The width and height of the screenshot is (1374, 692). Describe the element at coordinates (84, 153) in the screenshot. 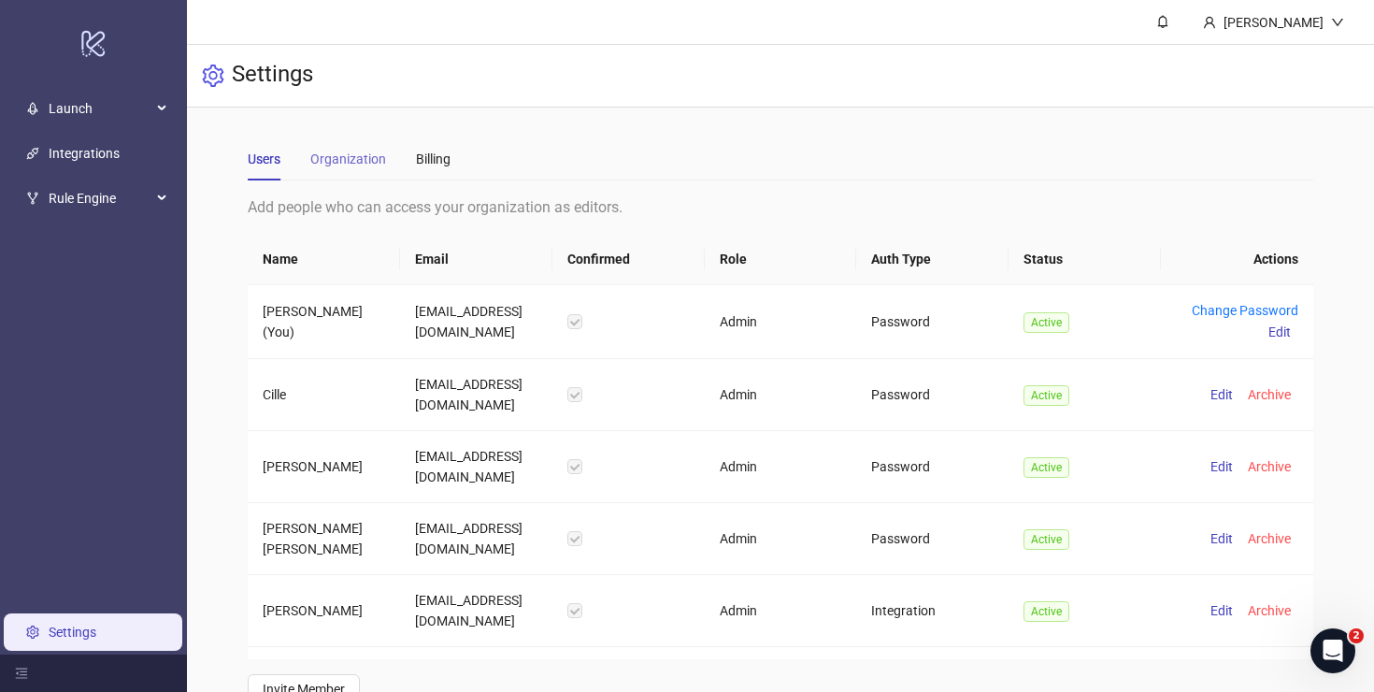

I see `a: Integrations` at that location.